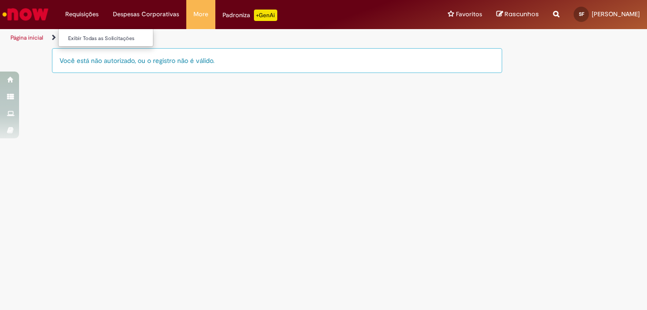 The height and width of the screenshot is (310, 647). Describe the element at coordinates (277, 61) in the screenshot. I see `div: Você está não autorizado, ou o registro não é válido.` at that location.